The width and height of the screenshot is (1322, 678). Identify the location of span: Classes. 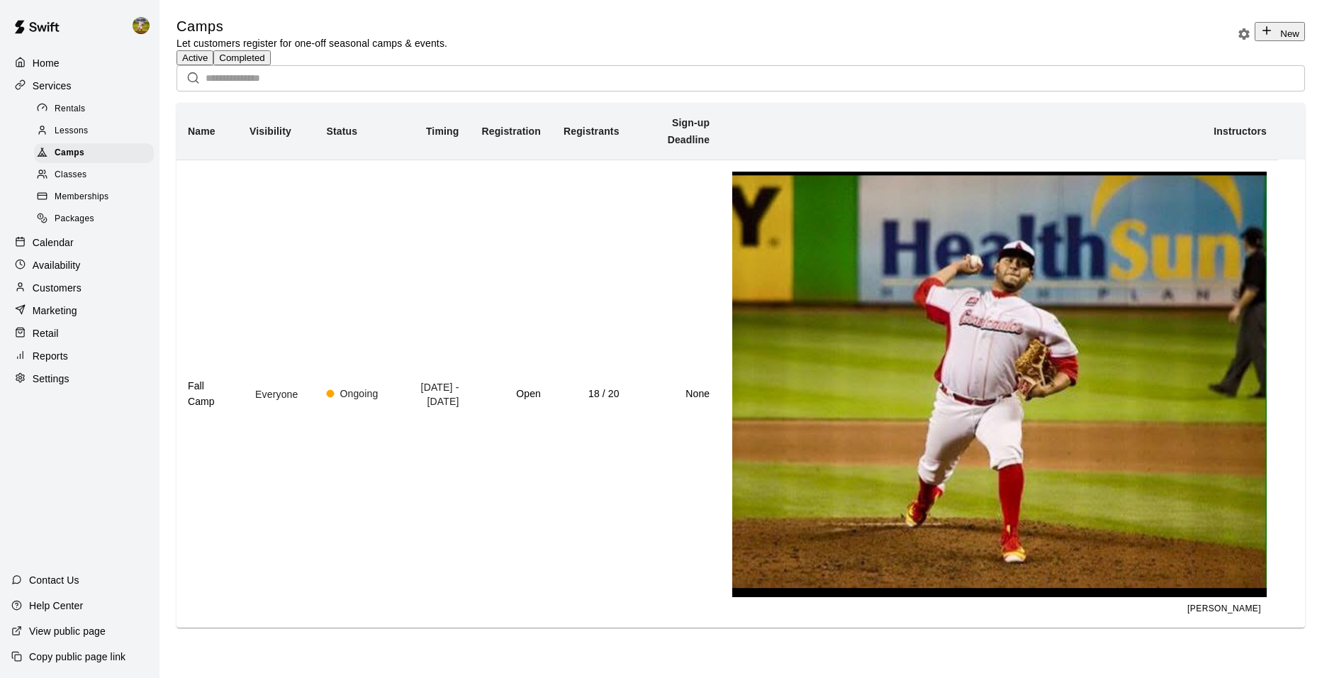
(70, 175).